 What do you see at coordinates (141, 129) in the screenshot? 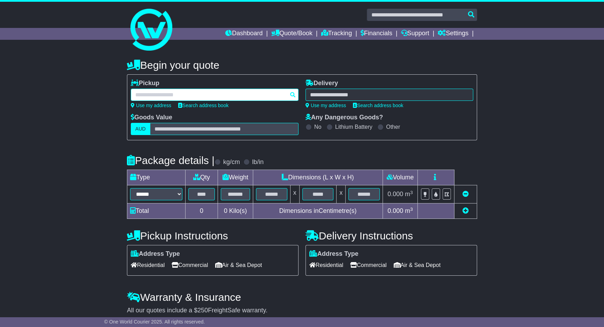
I see `label: AUD` at bounding box center [141, 129].